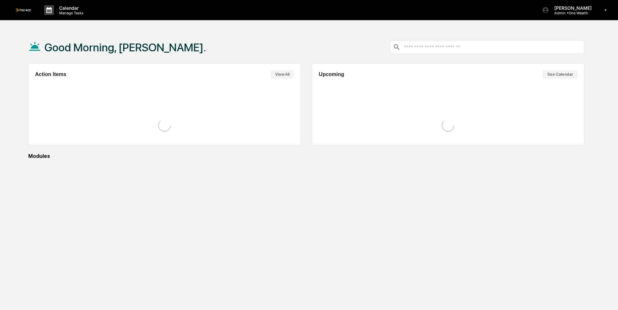 This screenshot has width=618, height=310. Describe the element at coordinates (70, 13) in the screenshot. I see `p: Manage Tasks` at that location.